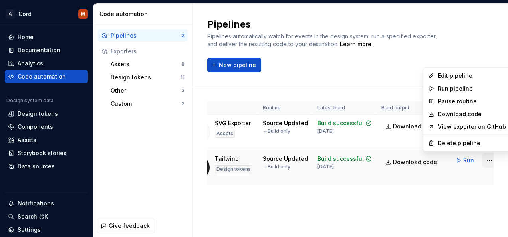 The height and width of the screenshot is (237, 508). I want to click on div: Edit pipeline, so click(472, 76).